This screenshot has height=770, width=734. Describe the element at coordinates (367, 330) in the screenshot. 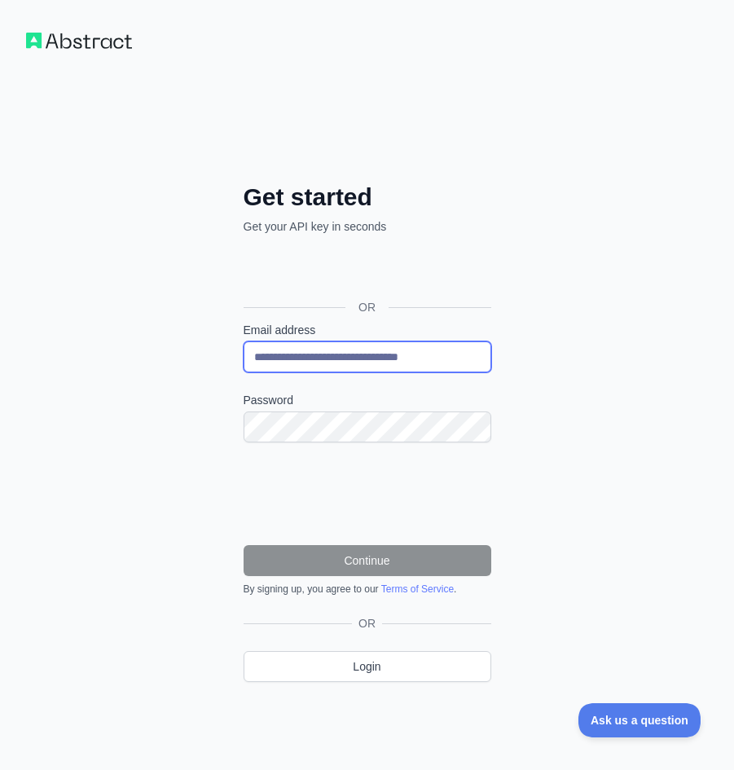

I see `label: Email address` at that location.